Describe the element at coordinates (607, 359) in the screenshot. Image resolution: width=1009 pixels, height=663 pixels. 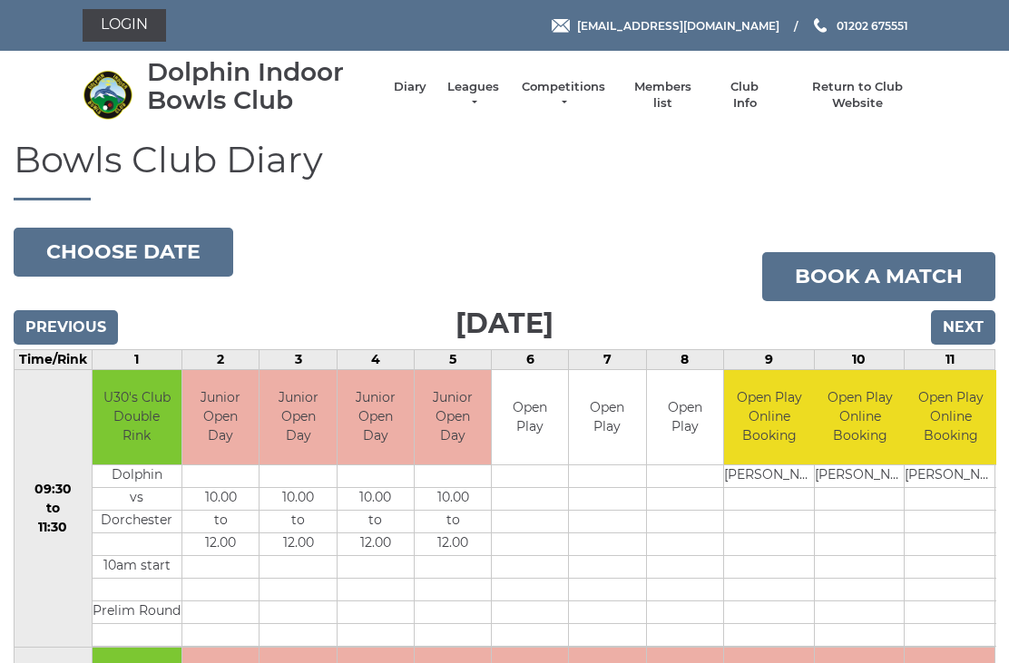
I see `td: 7` at that location.